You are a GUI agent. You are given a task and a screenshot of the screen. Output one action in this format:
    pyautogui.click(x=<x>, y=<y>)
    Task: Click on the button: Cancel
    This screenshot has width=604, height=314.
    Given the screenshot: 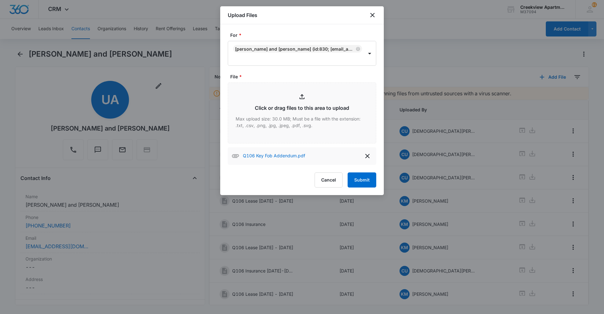 What is the action you would take?
    pyautogui.click(x=328, y=180)
    